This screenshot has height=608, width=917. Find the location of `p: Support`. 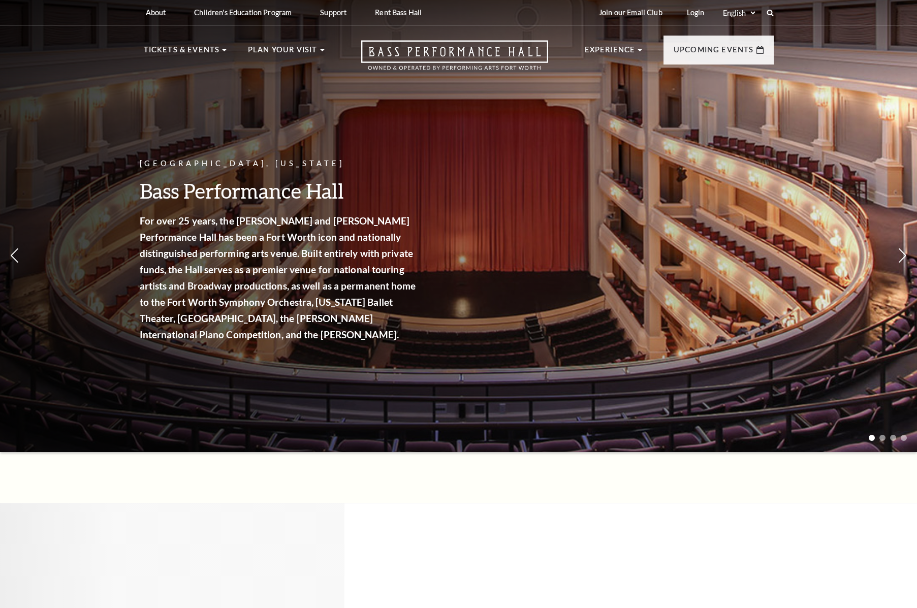

p: Support is located at coordinates (333, 12).